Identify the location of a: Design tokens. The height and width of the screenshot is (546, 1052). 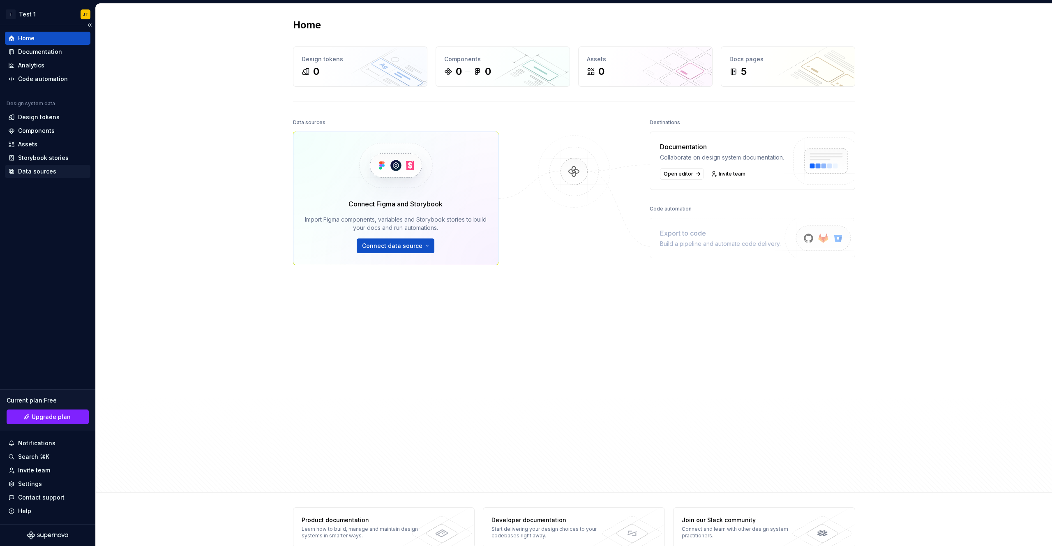
(48, 117).